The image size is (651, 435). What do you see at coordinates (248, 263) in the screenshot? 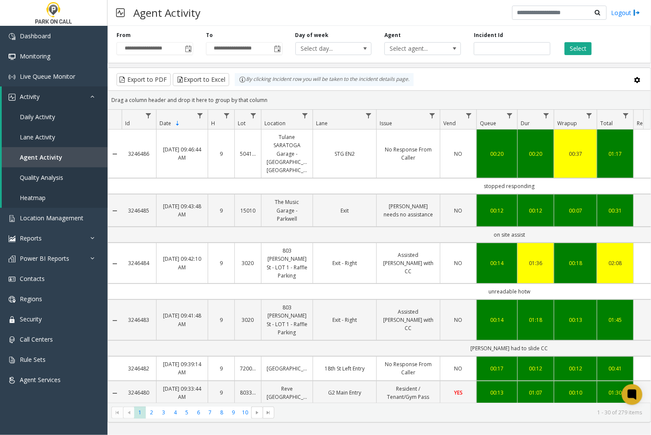
I see `a: 3020` at bounding box center [248, 263].